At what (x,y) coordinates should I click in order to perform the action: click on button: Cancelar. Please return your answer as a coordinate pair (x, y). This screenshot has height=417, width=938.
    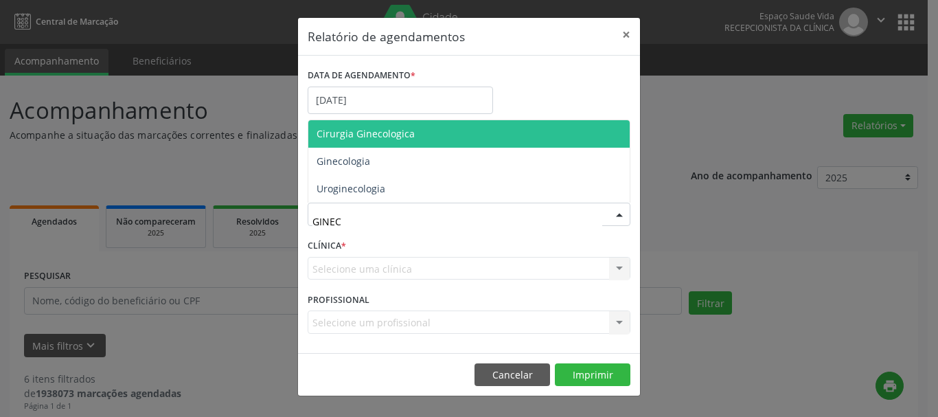
    Looking at the image, I should click on (512, 375).